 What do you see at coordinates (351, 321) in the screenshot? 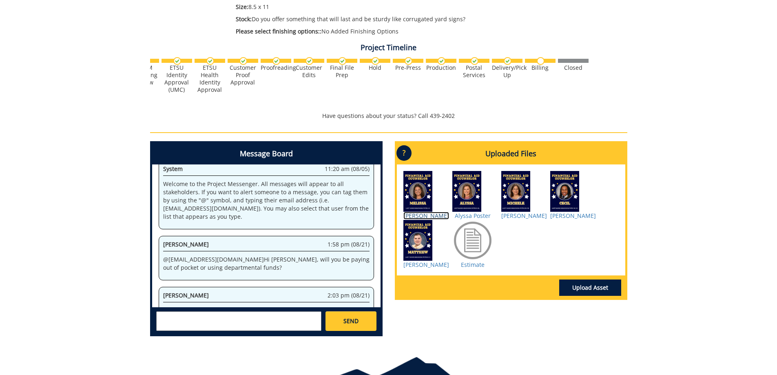
I see `span: SEND` at bounding box center [351, 321].